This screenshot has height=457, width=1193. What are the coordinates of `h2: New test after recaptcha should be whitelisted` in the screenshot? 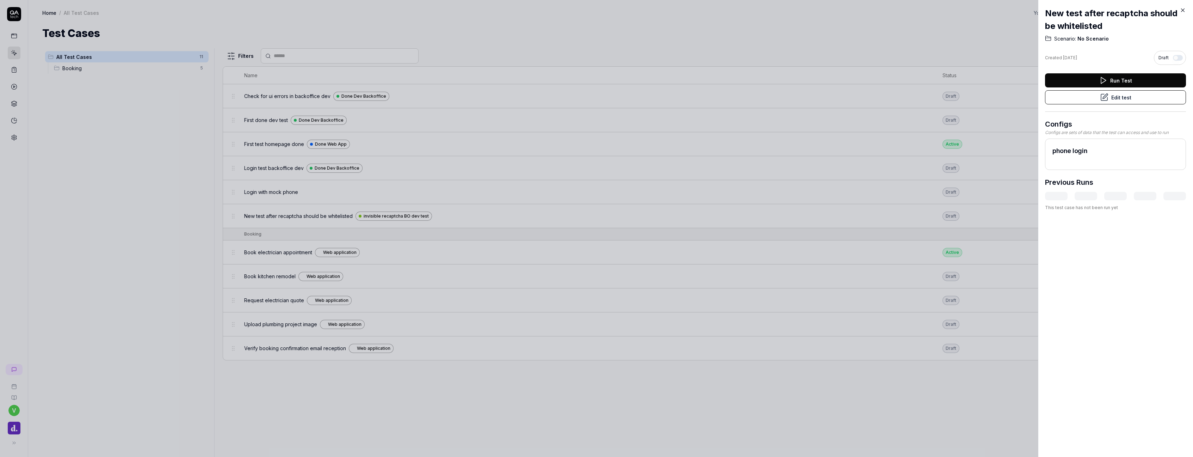 It's located at (1116, 20).